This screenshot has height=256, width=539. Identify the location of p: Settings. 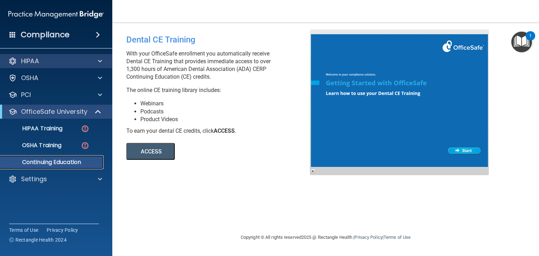
(34, 179).